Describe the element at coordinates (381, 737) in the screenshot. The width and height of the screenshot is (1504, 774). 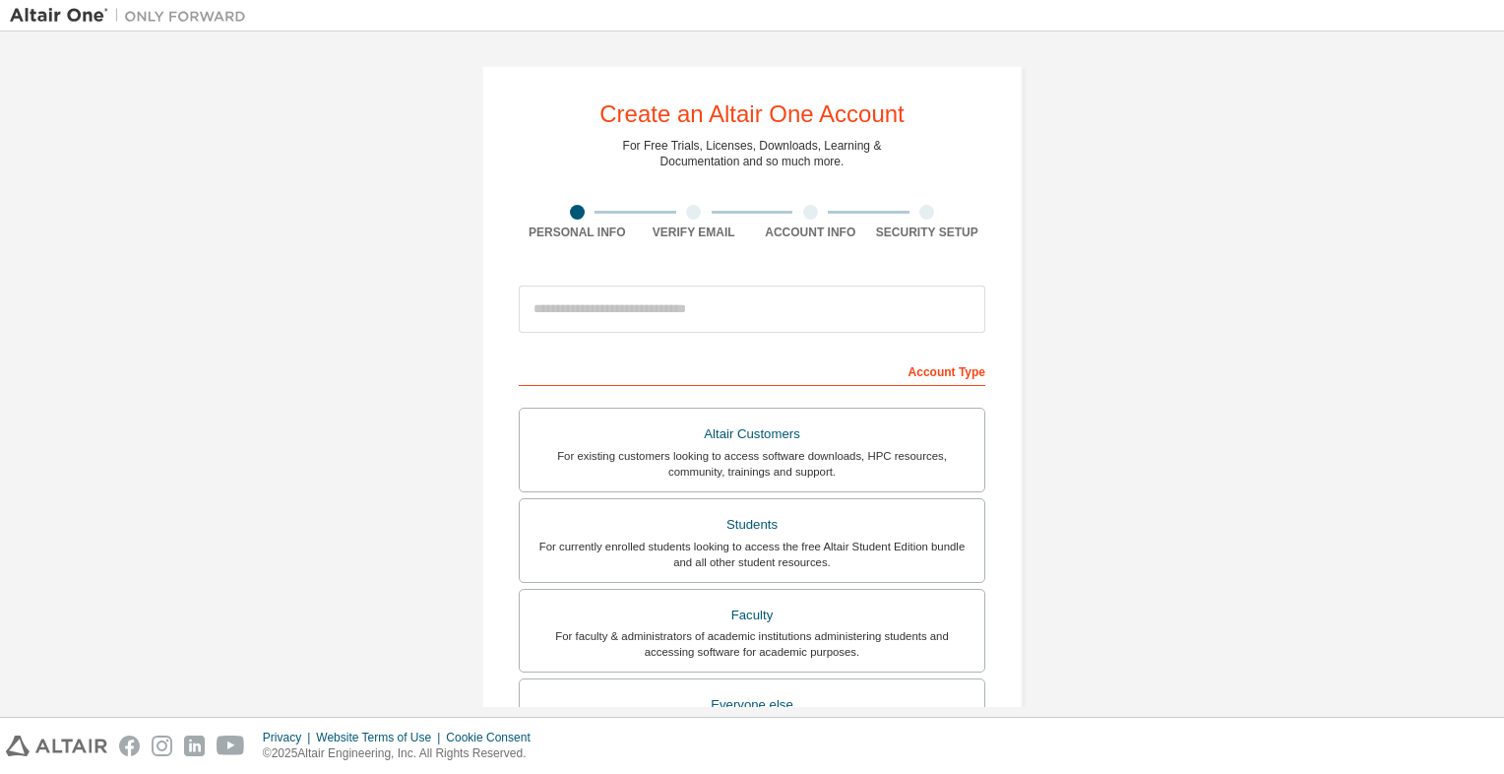
I see `div: Website Terms of Use` at that location.